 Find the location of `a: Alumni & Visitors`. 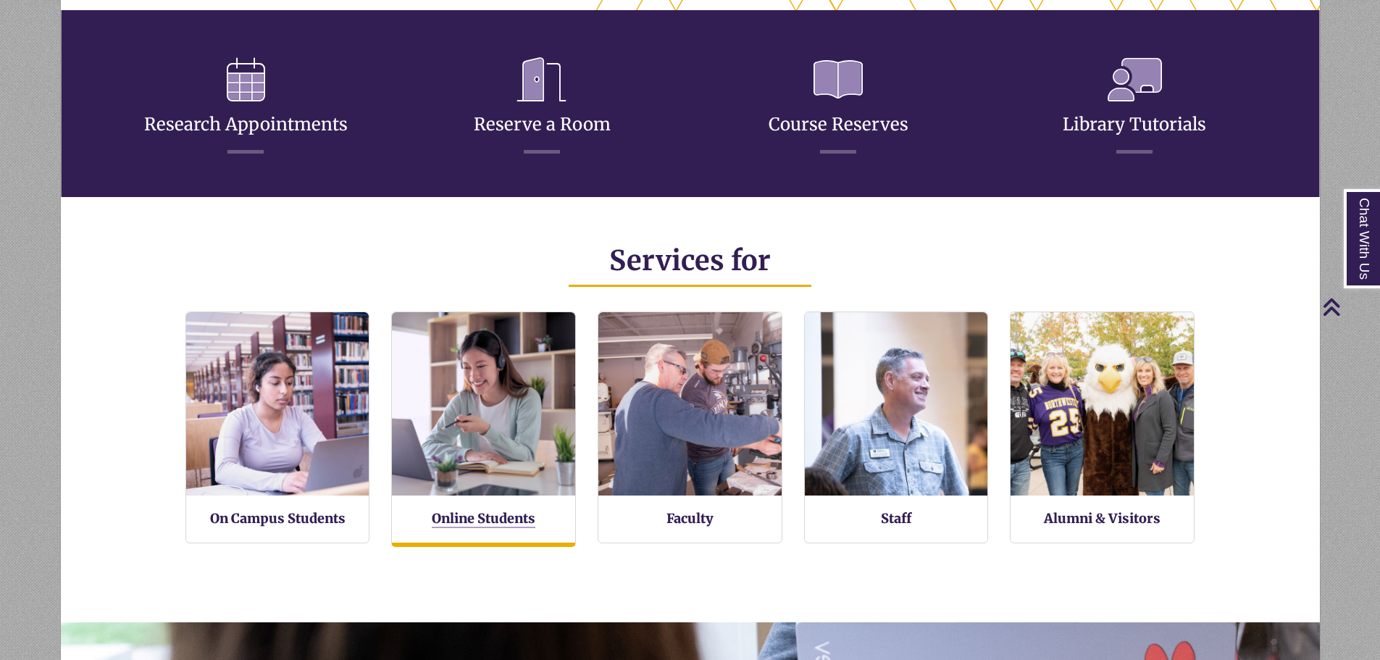

a: Alumni & Visitors is located at coordinates (1102, 518).